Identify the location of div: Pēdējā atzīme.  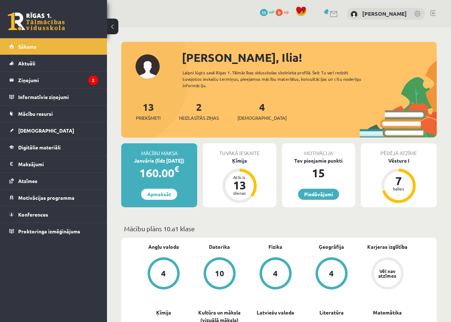
(399, 150).